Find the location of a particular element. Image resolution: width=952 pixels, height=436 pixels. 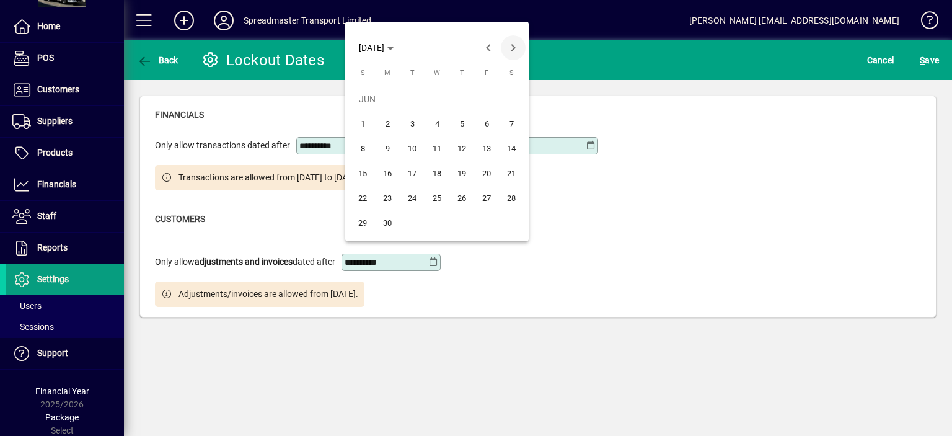

span: 4 is located at coordinates (437, 124).